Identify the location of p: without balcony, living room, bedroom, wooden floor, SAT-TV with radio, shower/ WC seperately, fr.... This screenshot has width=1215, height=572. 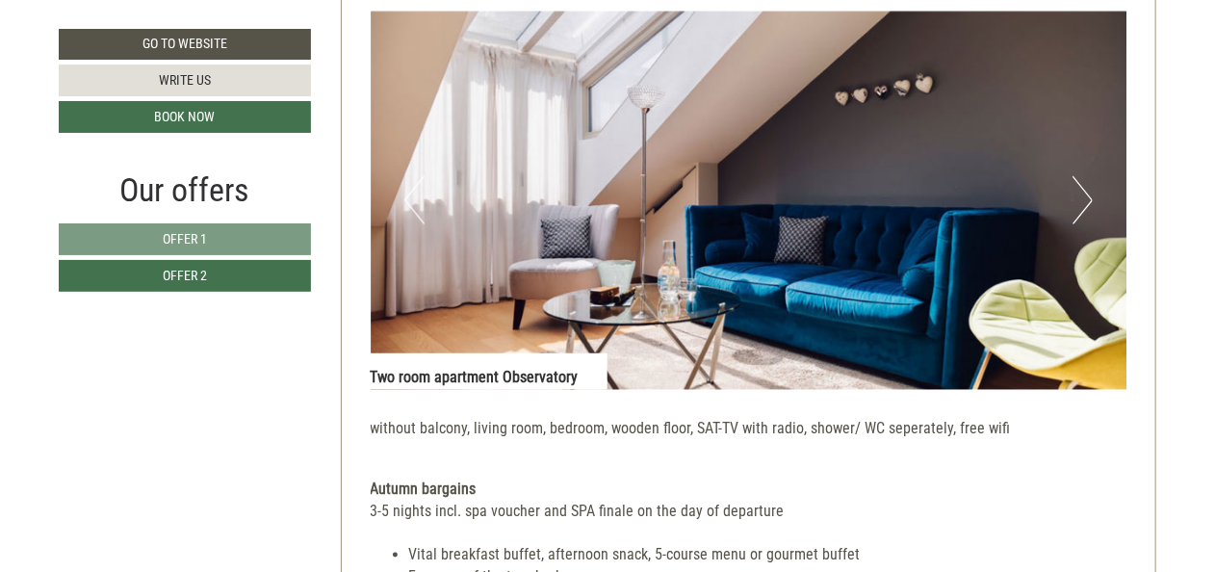
(749, 430).